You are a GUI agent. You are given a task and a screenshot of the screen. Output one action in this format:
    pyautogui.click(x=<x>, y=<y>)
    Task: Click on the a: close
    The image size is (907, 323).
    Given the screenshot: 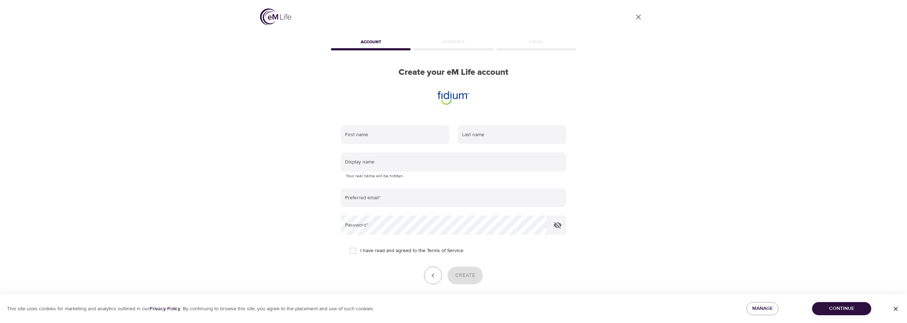 What is the action you would take?
    pyautogui.click(x=638, y=17)
    